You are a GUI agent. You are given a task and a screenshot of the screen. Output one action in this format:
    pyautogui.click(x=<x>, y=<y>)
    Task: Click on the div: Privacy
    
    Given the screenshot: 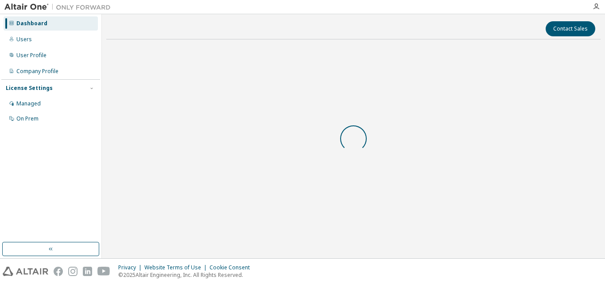 What is the action you would take?
    pyautogui.click(x=131, y=267)
    